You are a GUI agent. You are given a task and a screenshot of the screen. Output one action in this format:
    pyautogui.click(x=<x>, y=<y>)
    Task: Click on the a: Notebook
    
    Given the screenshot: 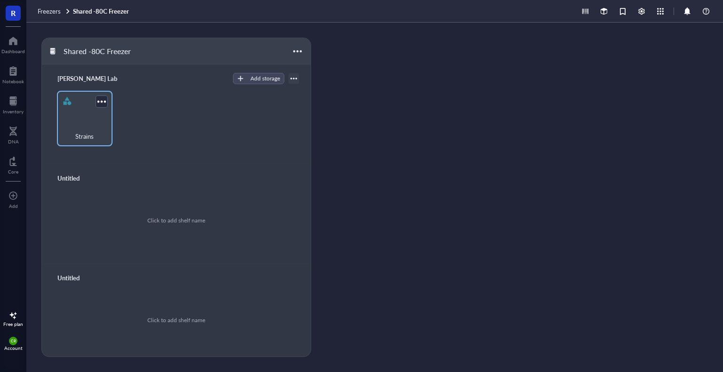 What is the action you would take?
    pyautogui.click(x=13, y=74)
    